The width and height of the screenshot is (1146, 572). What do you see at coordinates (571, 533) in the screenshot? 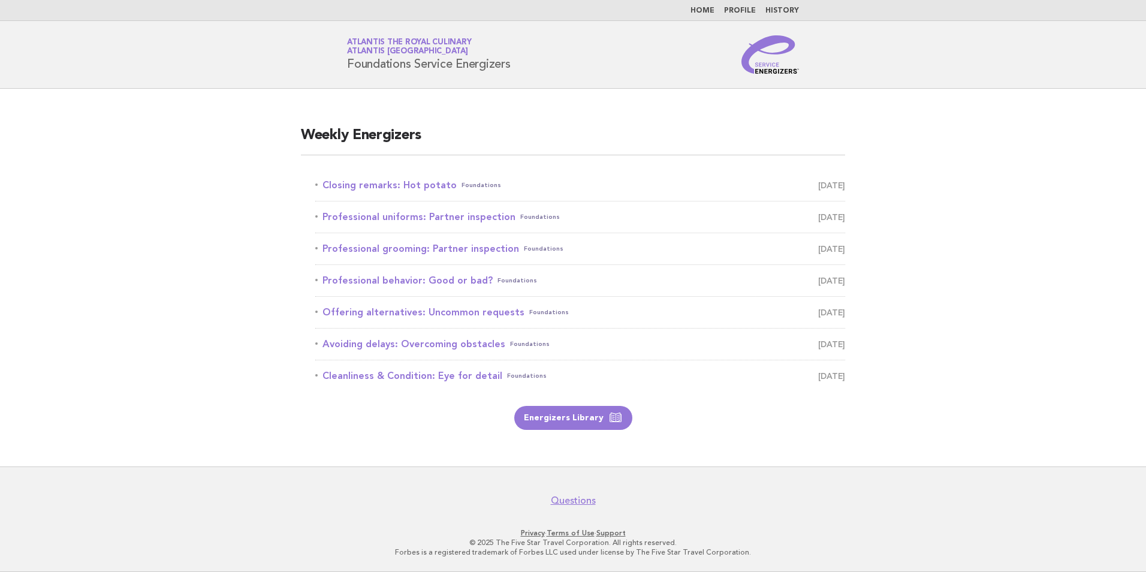
I see `a: Terms of Use` at bounding box center [571, 533].